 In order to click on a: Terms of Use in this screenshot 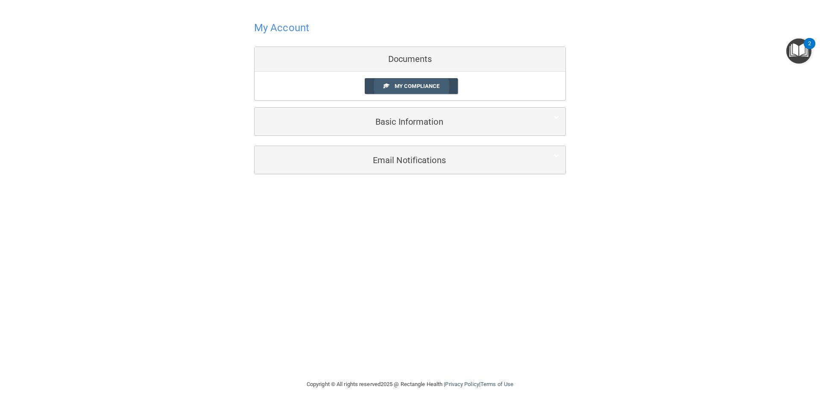, I will do `click(497, 384)`.